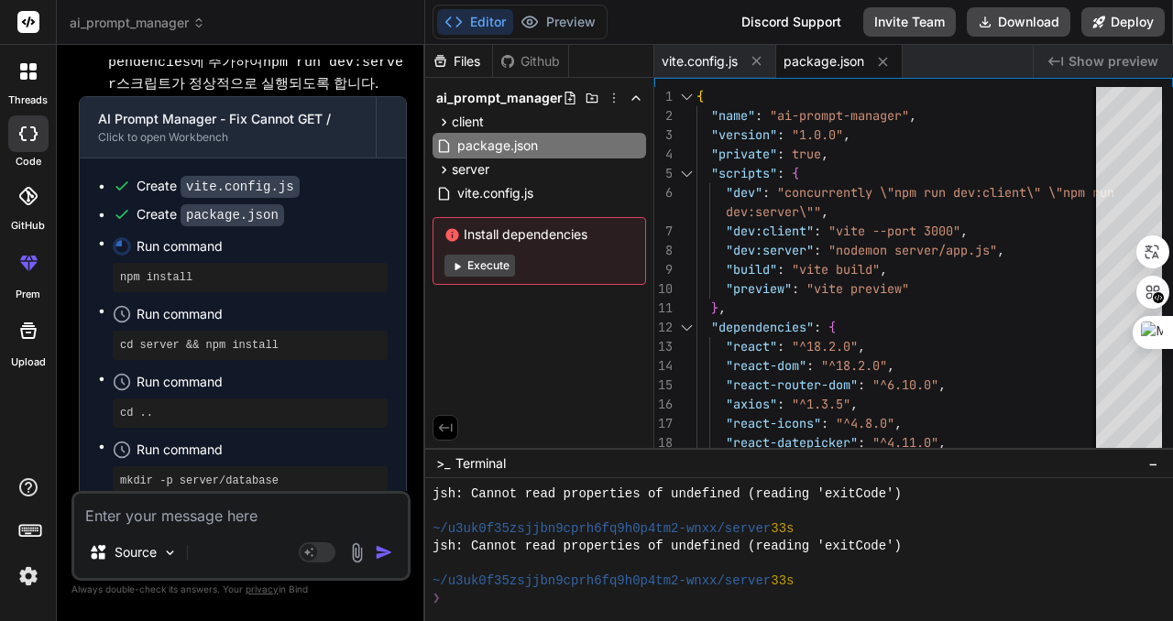 The height and width of the screenshot is (621, 1173). I want to click on div: 7, so click(663, 231).